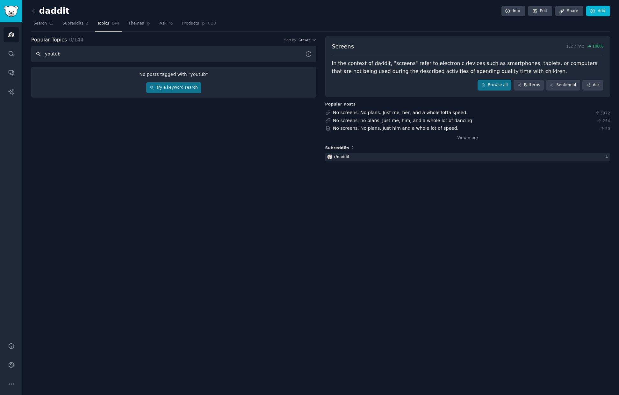  What do you see at coordinates (11, 11) in the screenshot?
I see `img: GummySearch logo` at bounding box center [11, 11].